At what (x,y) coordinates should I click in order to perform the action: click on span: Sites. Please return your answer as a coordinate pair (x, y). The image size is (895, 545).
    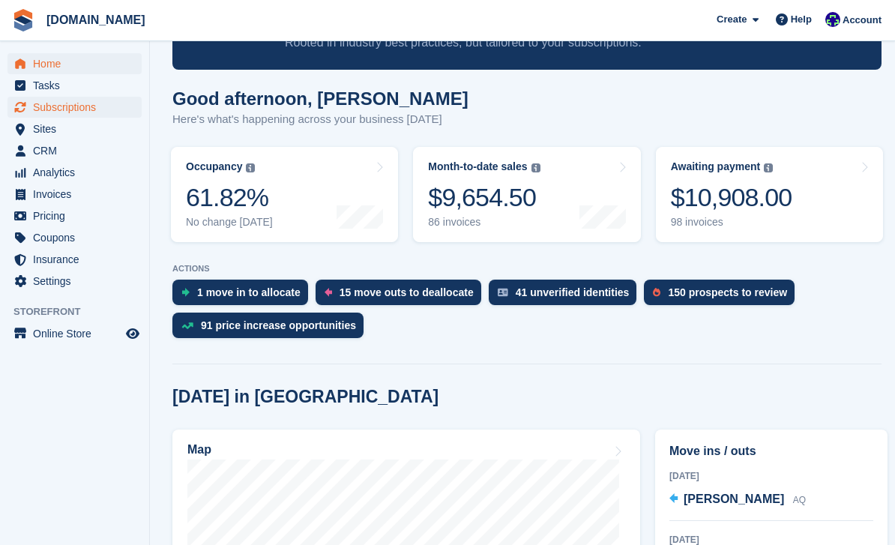
    Looking at the image, I should click on (78, 129).